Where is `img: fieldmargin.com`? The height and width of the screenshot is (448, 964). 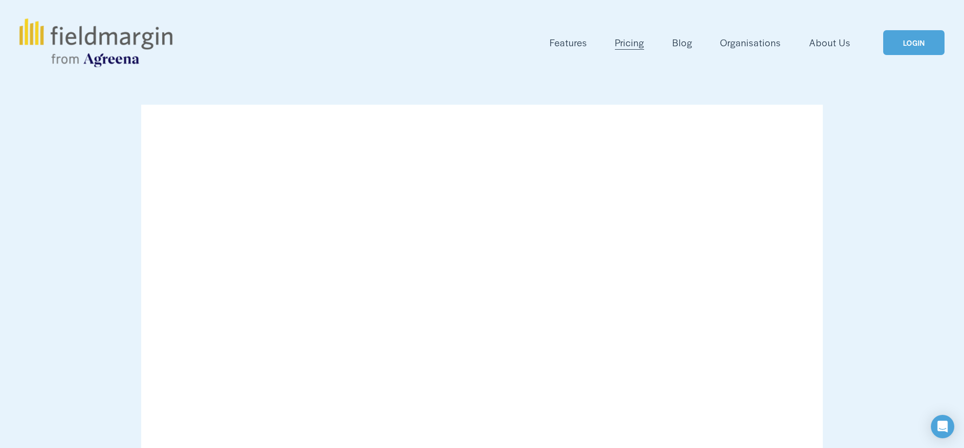 img: fieldmargin.com is located at coordinates (96, 43).